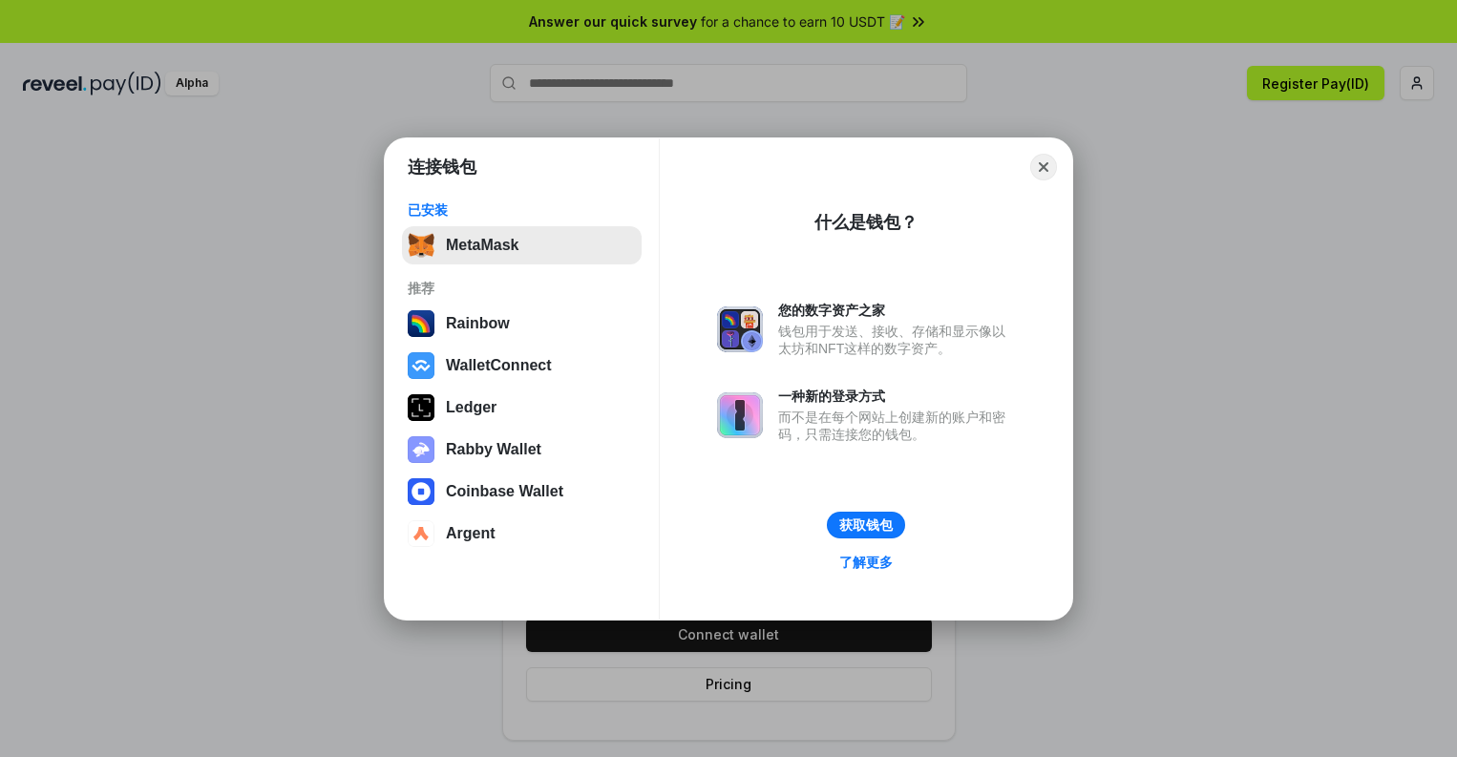 The width and height of the screenshot is (1457, 757). What do you see at coordinates (421, 408) in the screenshot?
I see `img: svg+xml,%3Csvg%20xmlns%3D%22http%3A%2F%2Fwww.w3.org%2F2000%2Fsvg%22%20width%3D%2228%22%20height%3...` at bounding box center [421, 408].